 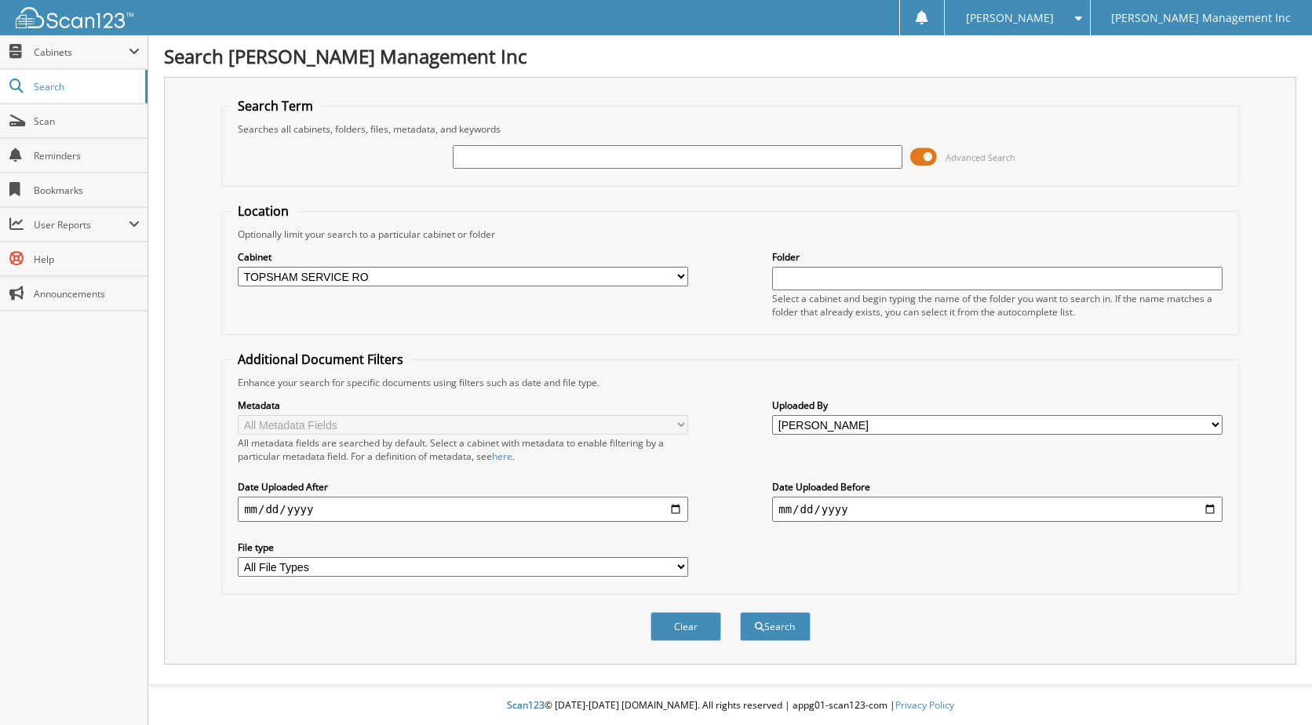 I want to click on a: here, so click(x=502, y=456).